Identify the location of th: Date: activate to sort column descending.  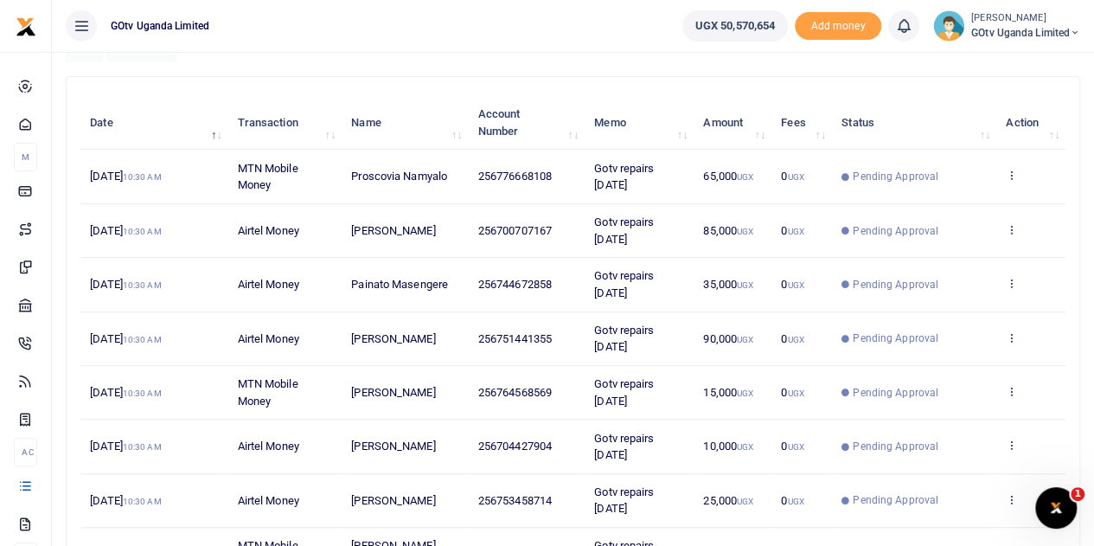
(154, 123).